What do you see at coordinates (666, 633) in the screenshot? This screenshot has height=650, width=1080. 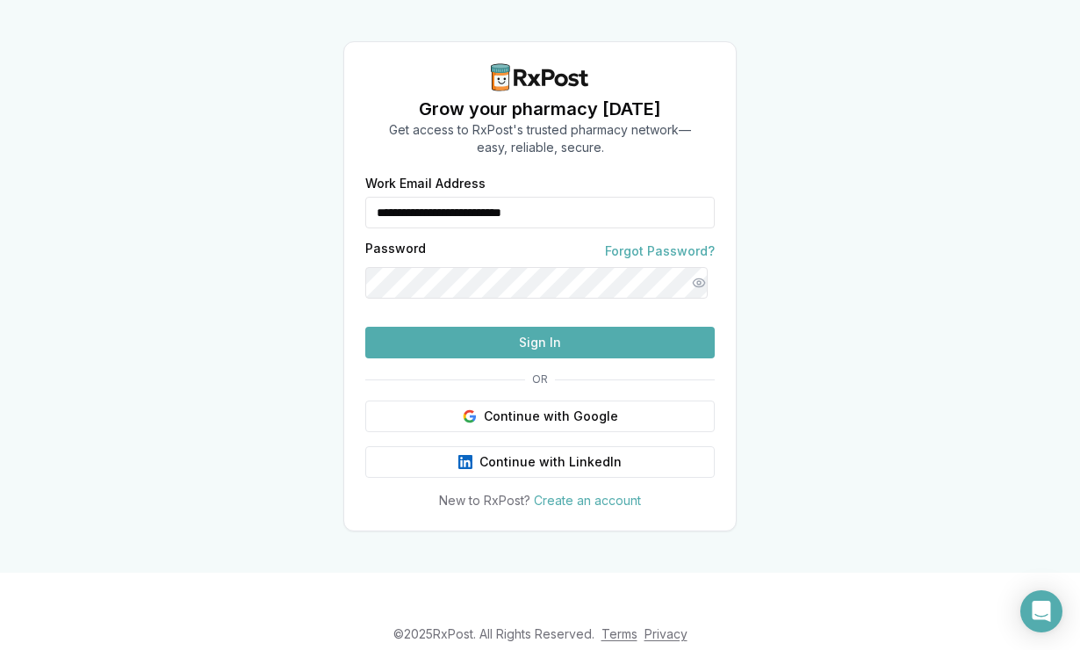 I see `a: Privacy` at bounding box center [666, 633].